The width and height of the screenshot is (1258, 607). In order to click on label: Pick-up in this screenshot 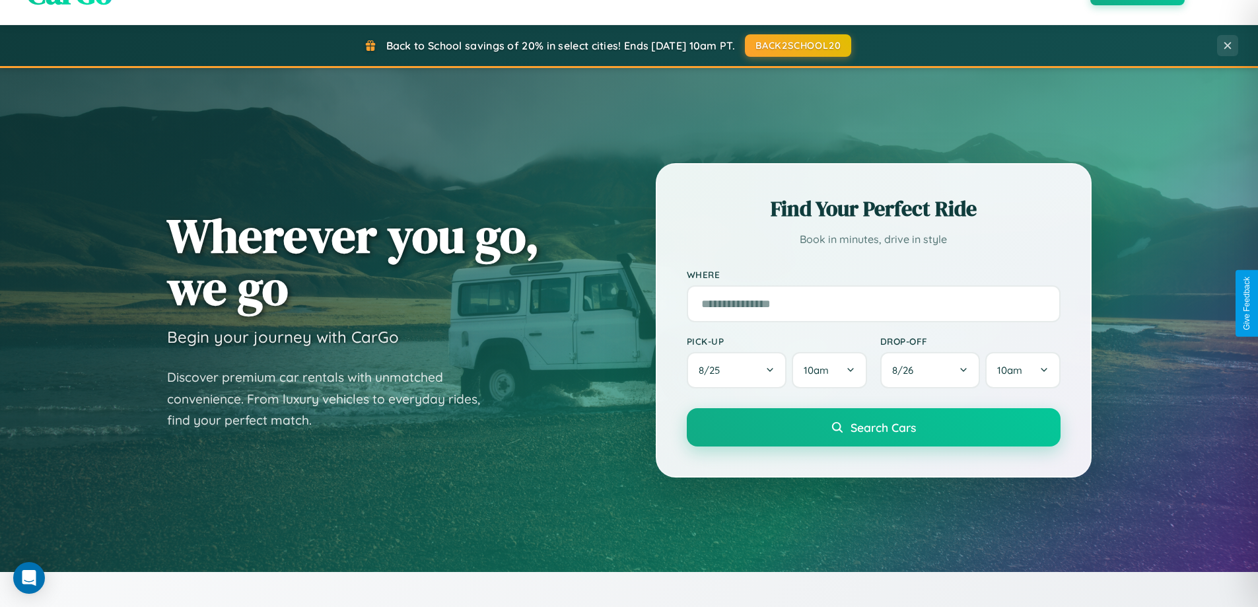, I will do `click(777, 341)`.